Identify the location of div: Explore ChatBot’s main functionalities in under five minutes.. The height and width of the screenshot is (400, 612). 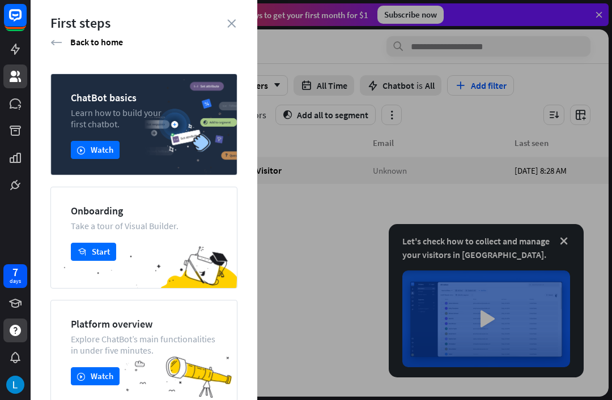
(144, 345).